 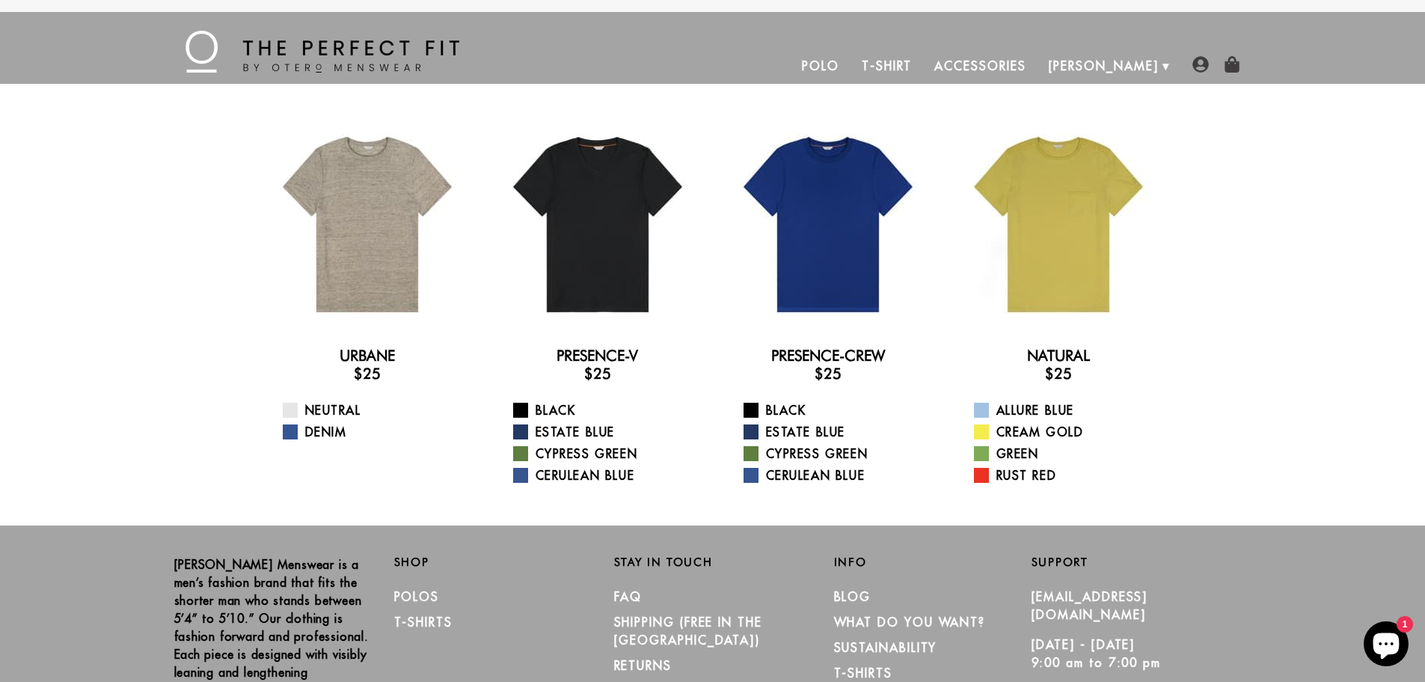 I want to click on a: T-Shirt, so click(x=887, y=66).